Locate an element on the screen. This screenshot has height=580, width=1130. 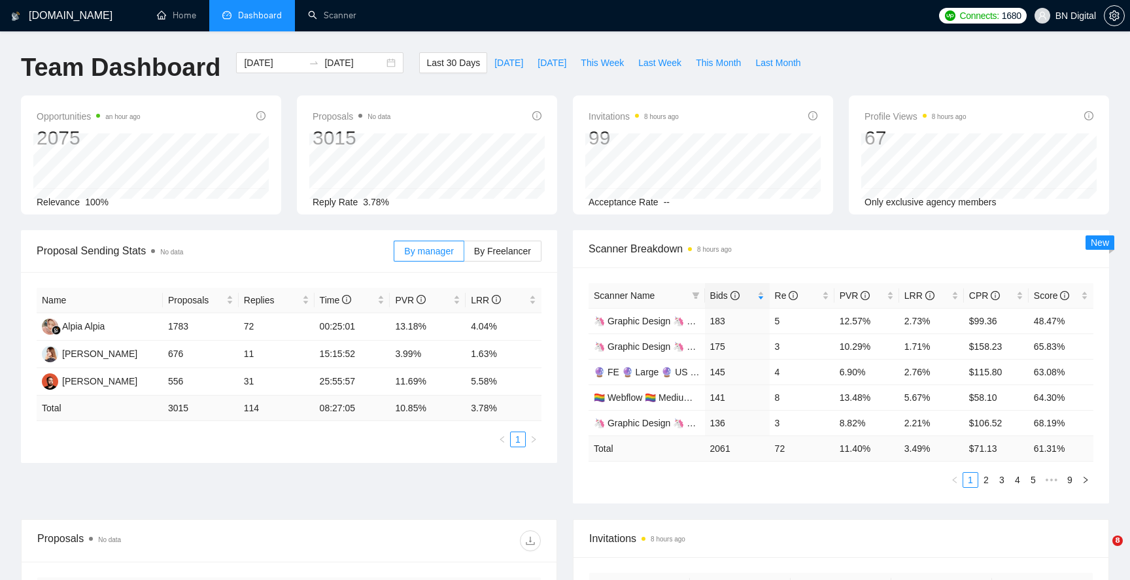
span: Last Month is located at coordinates (778, 63).